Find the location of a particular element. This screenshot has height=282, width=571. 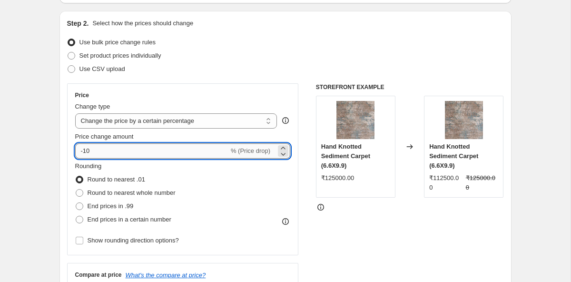

h6: STOREFRONT EXAMPLE is located at coordinates (410, 87).